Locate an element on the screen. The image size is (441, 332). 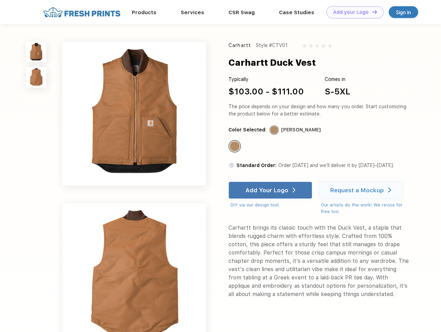
div: Color Selected: is located at coordinates (247, 130).